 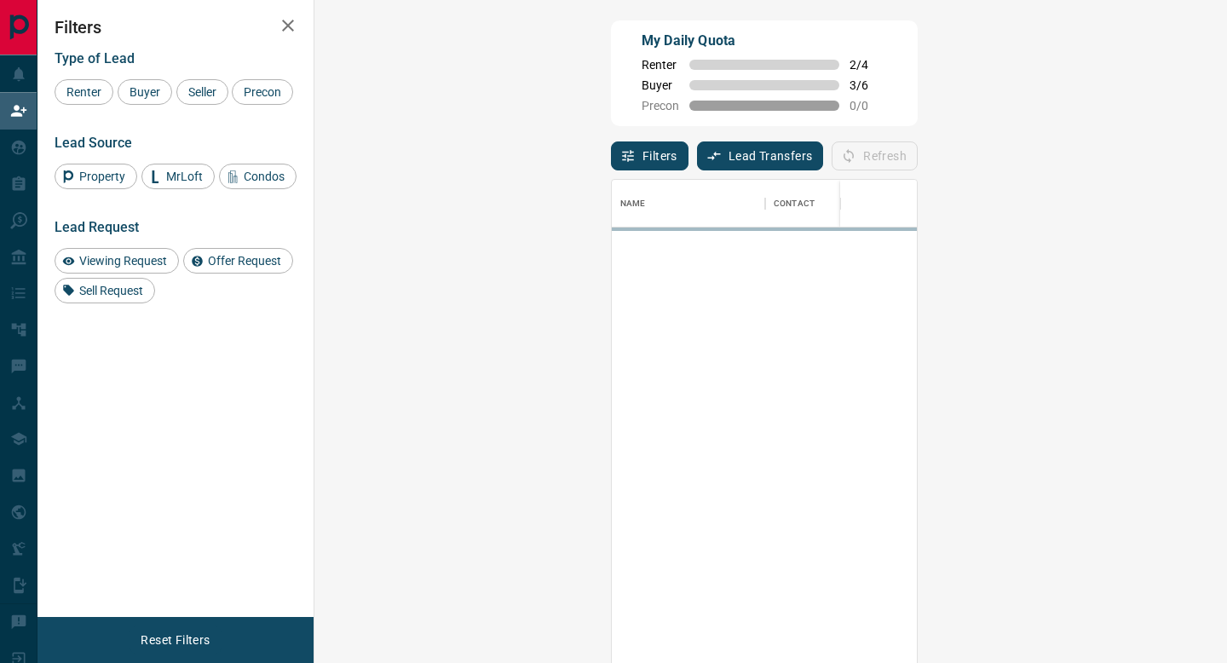 What do you see at coordinates (175, 640) in the screenshot?
I see `button: Reset Filters` at bounding box center [175, 640].